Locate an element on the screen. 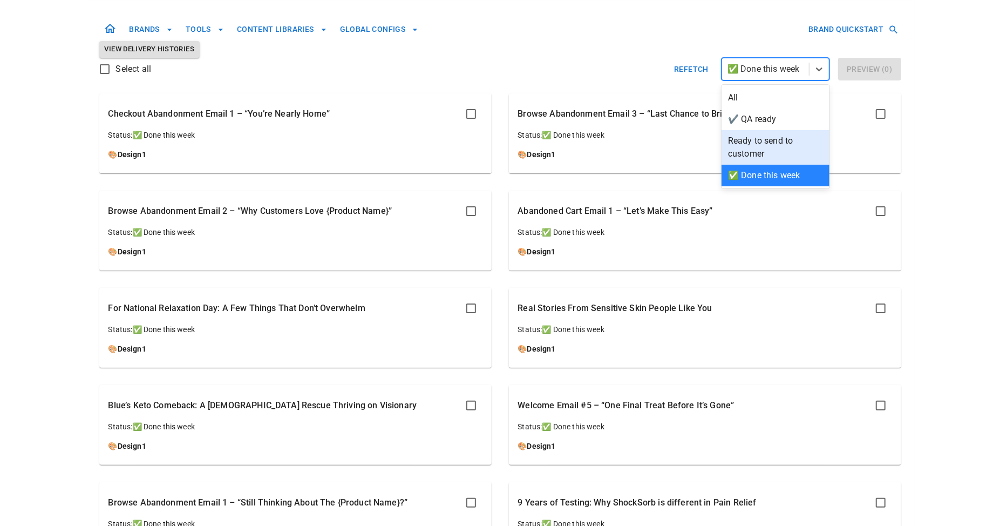 The width and height of the screenshot is (1000, 526). p: Checkout Abandonment Email 1 – “You’re Nearly Home” is located at coordinates (219, 114).